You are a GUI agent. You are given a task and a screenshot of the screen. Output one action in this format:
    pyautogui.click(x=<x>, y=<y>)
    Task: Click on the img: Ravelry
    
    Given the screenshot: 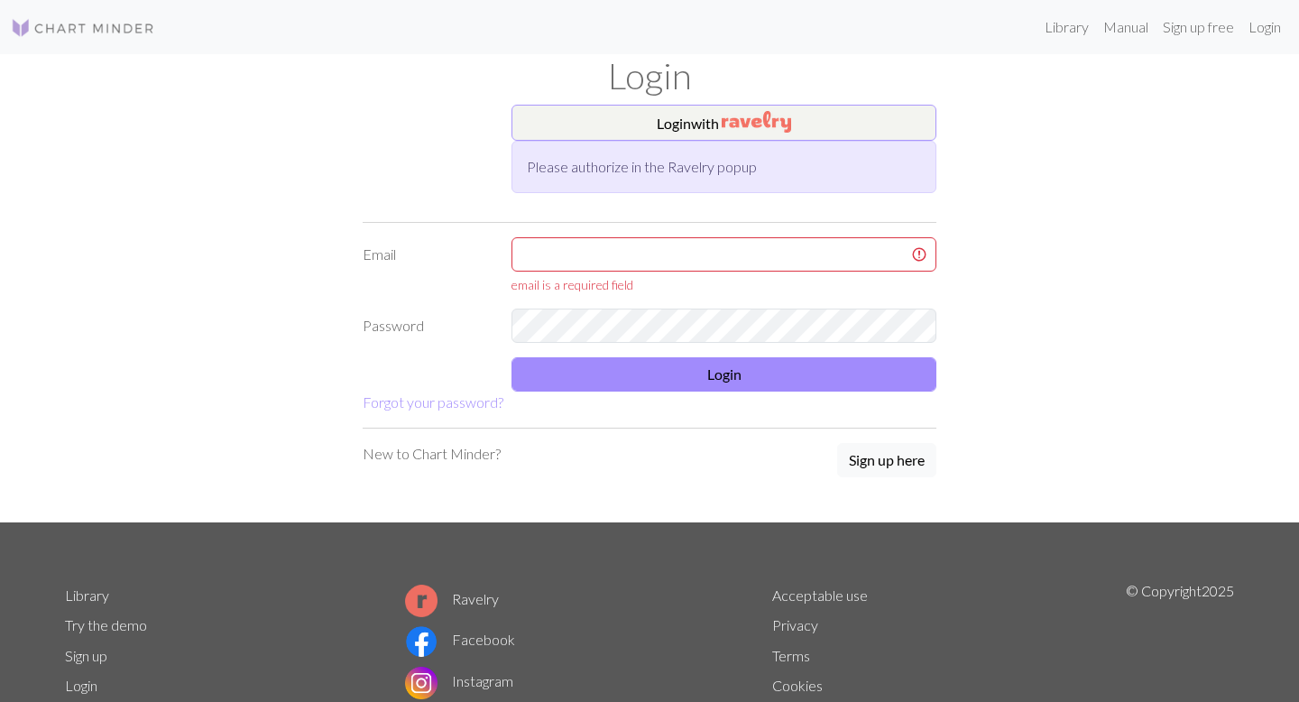 What is the action you would take?
    pyautogui.click(x=756, y=122)
    